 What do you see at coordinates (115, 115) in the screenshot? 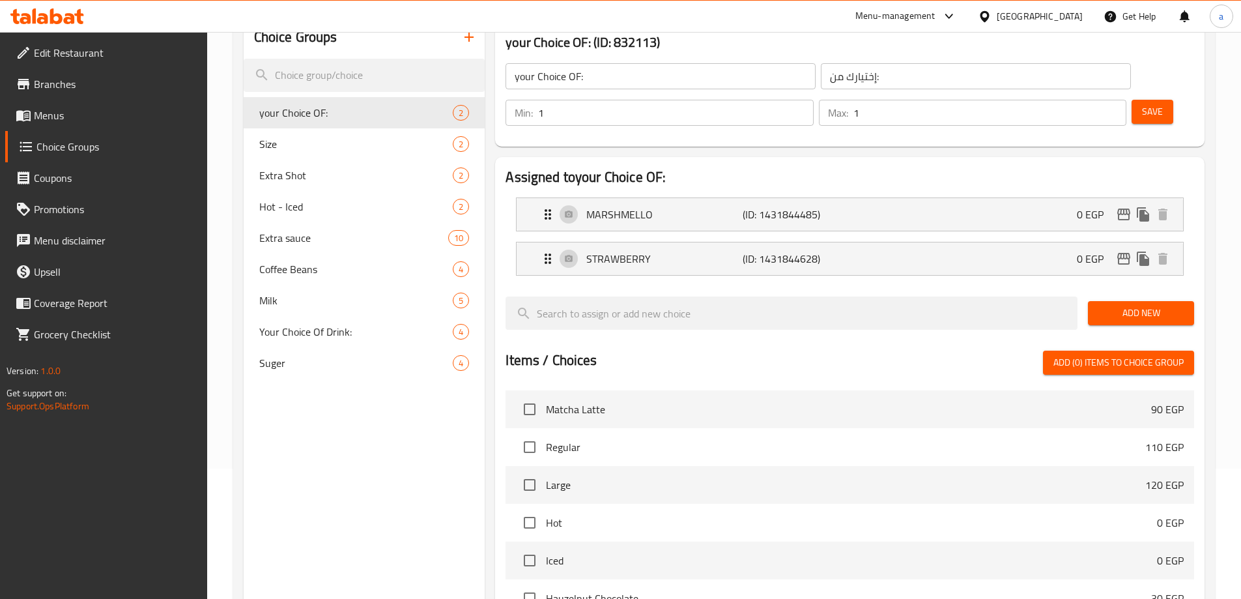
I see `span: Menus` at bounding box center [115, 115].